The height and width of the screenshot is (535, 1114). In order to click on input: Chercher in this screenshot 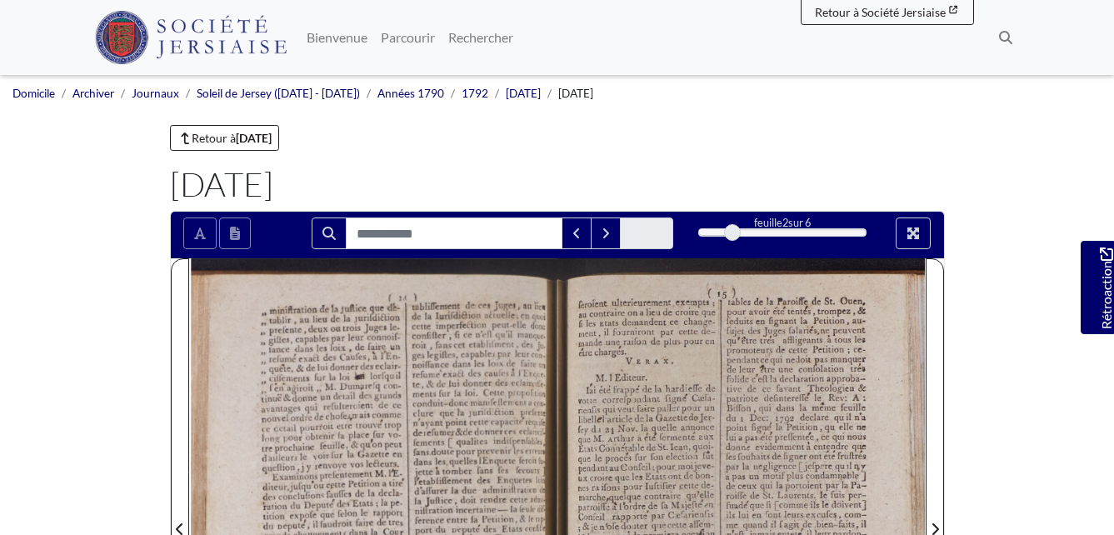, I will do `click(454, 233)`.